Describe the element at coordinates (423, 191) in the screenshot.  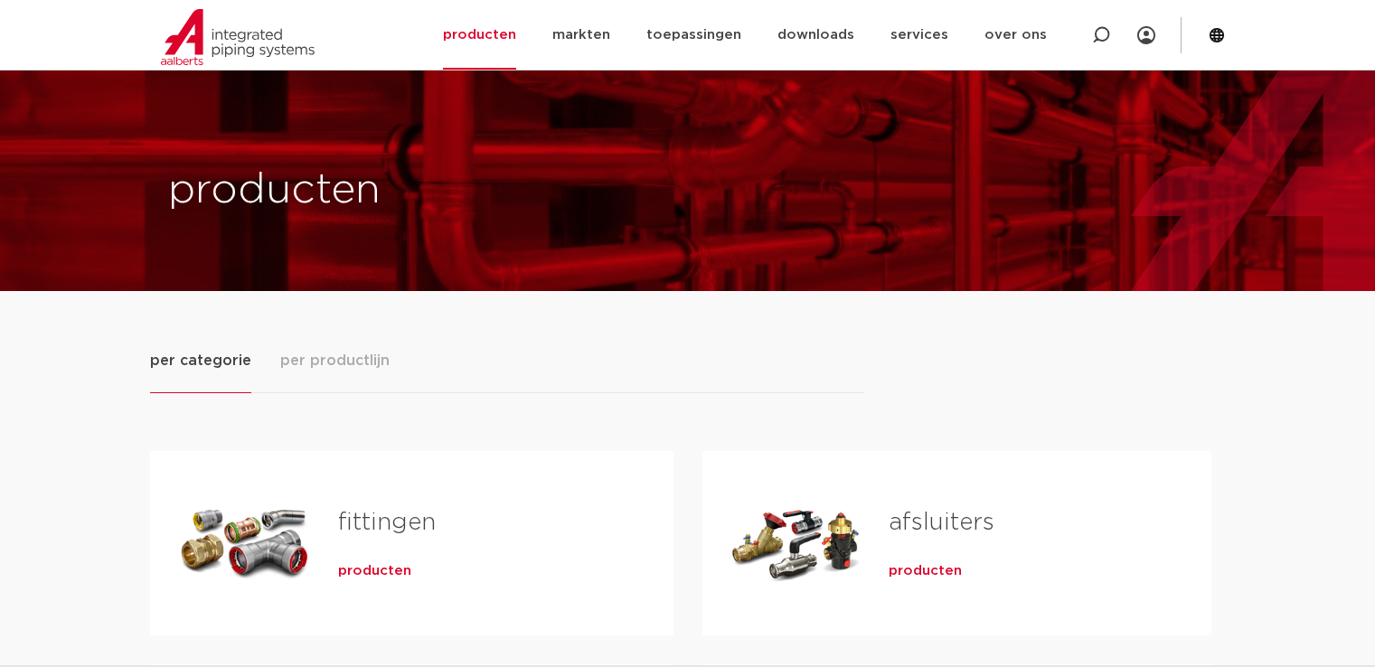
I see `h1: producten` at that location.